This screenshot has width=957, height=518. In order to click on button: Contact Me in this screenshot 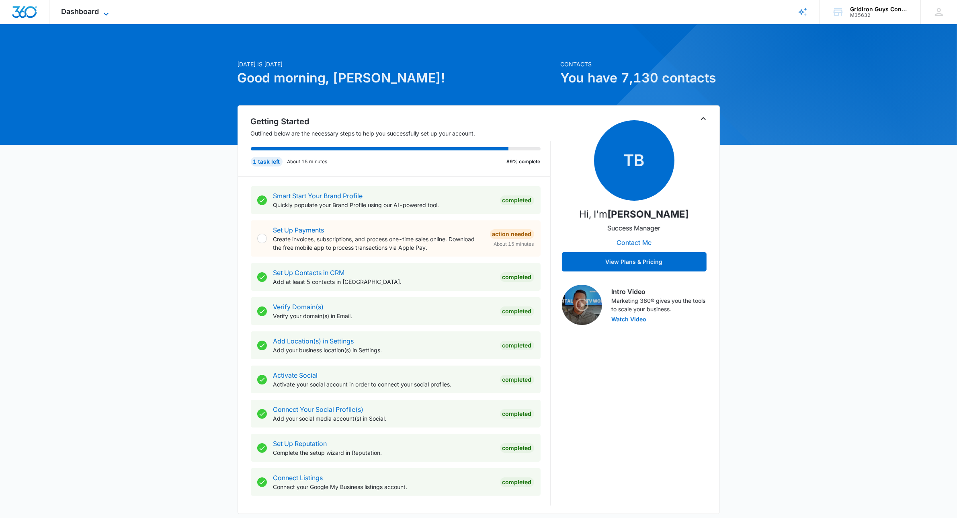, I will do `click(634, 242)`.